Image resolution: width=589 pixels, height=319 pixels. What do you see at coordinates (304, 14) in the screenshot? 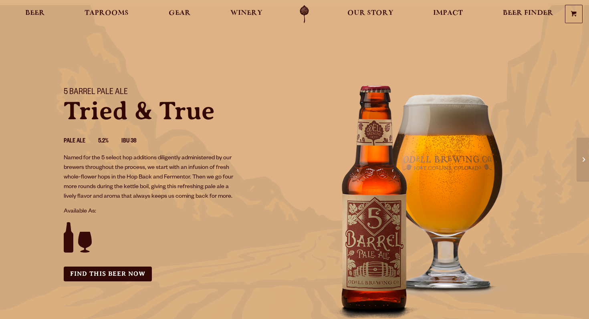
I see `a: Odell Home` at bounding box center [304, 14].